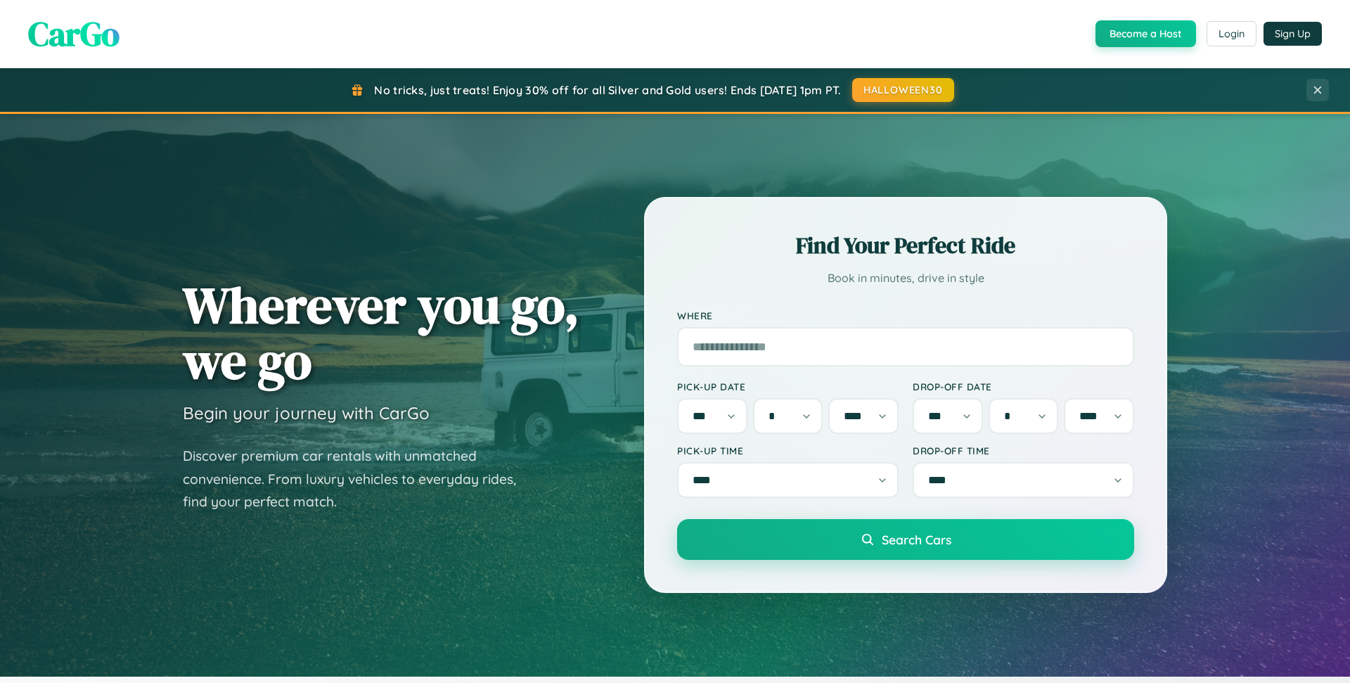 This screenshot has height=683, width=1350. Describe the element at coordinates (788, 450) in the screenshot. I see `label: Pick-up Time` at that location.